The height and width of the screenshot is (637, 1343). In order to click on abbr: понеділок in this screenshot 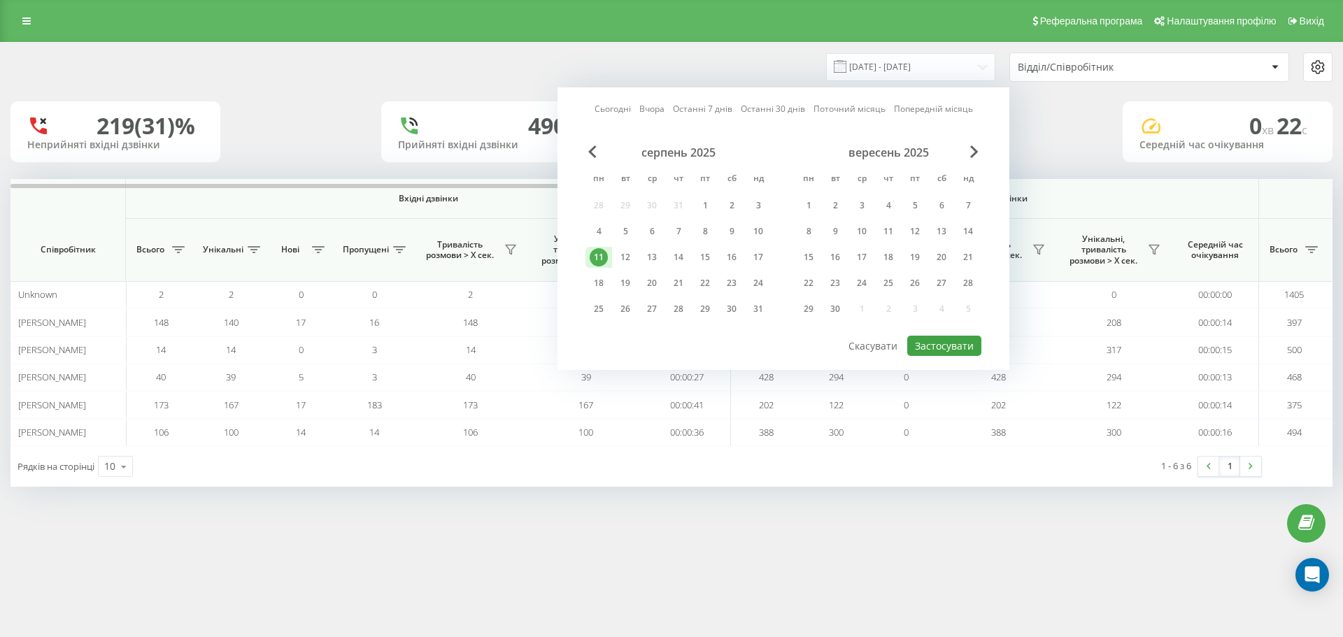, I will do `click(809, 180)`.